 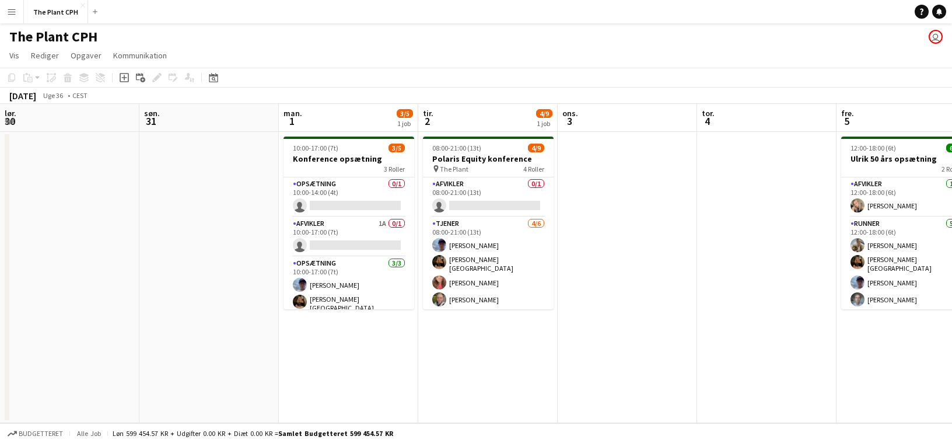 I want to click on span: 1, so click(x=292, y=121).